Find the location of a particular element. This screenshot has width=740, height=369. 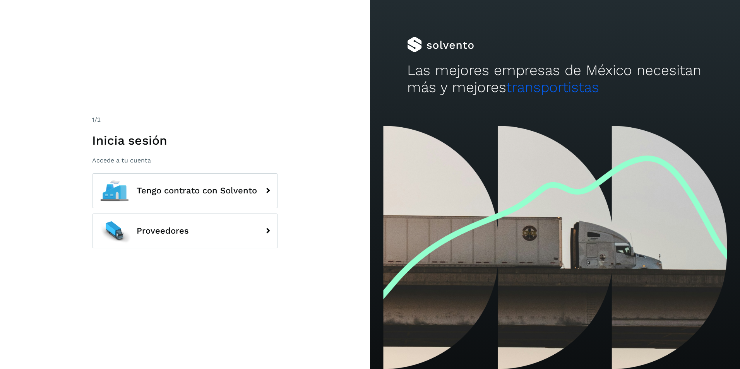

span: transportistas is located at coordinates (553, 87).